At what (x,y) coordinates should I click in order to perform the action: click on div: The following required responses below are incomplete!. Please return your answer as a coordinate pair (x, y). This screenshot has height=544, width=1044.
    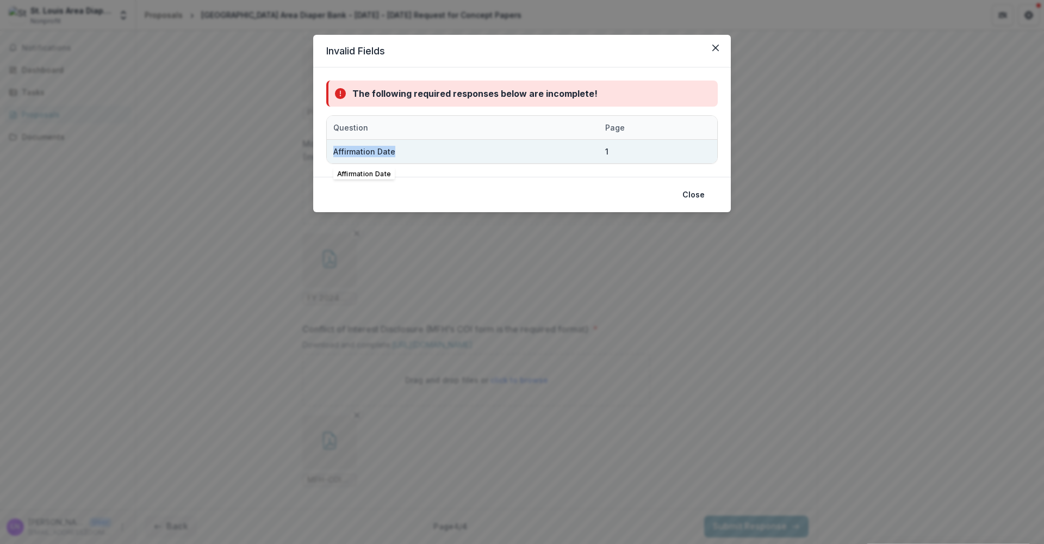
    Looking at the image, I should click on (475, 94).